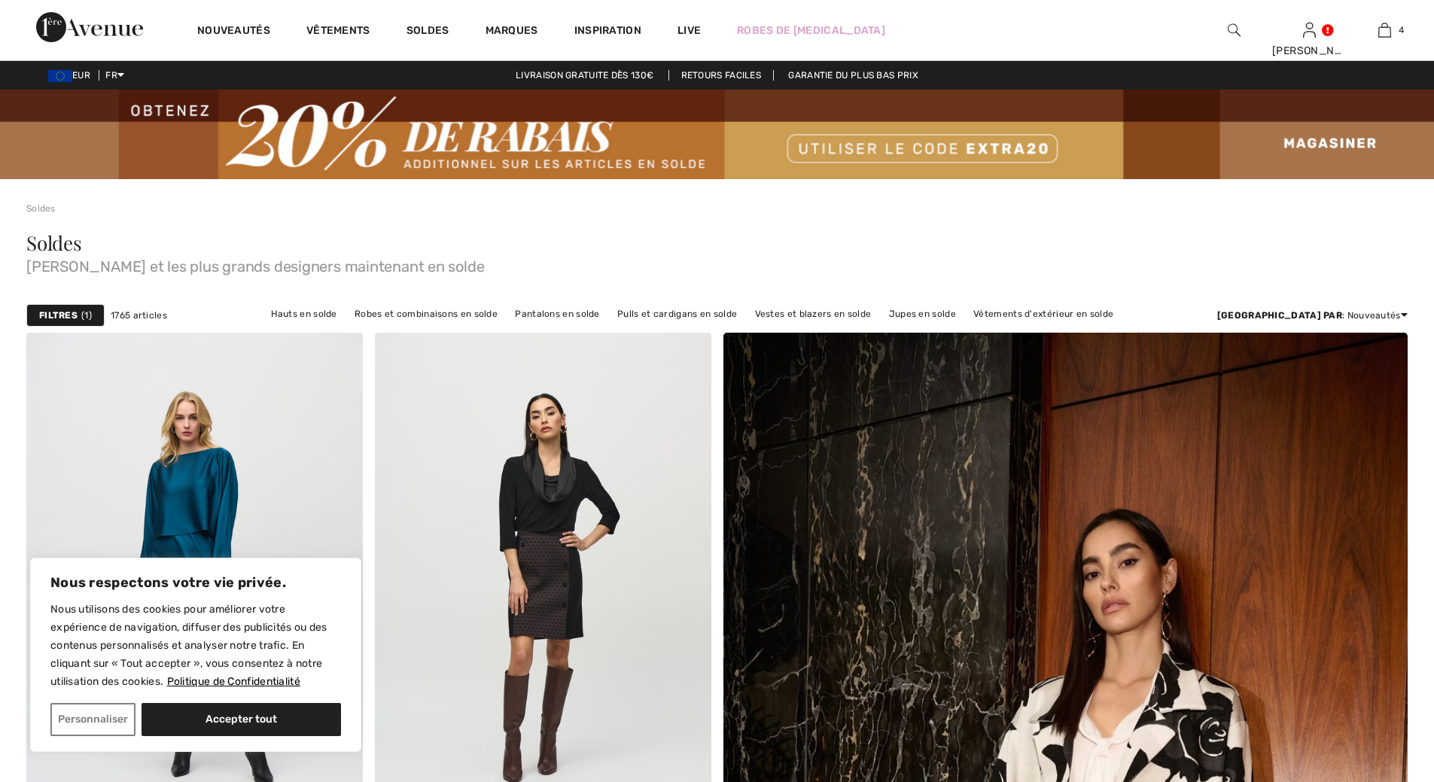  Describe the element at coordinates (1312, 315) in the screenshot. I see `div: : Nouveautés` at that location.